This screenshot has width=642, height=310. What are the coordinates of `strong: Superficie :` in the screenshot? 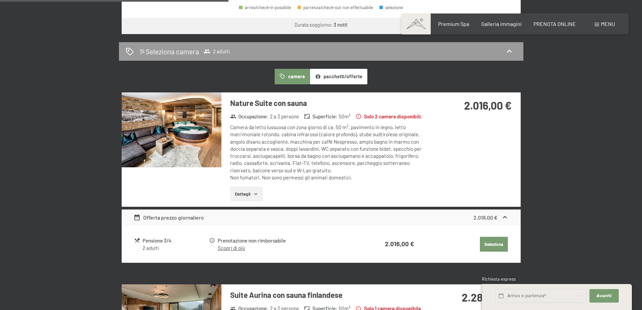 It's located at (320, 116).